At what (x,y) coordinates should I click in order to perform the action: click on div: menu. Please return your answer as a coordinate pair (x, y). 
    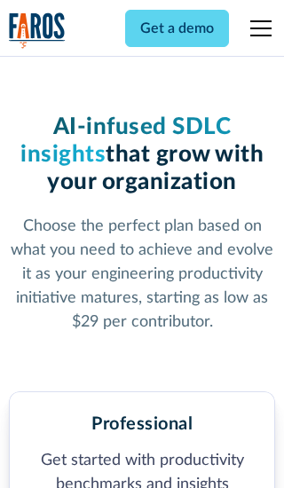
    Looking at the image, I should click on (257, 28).